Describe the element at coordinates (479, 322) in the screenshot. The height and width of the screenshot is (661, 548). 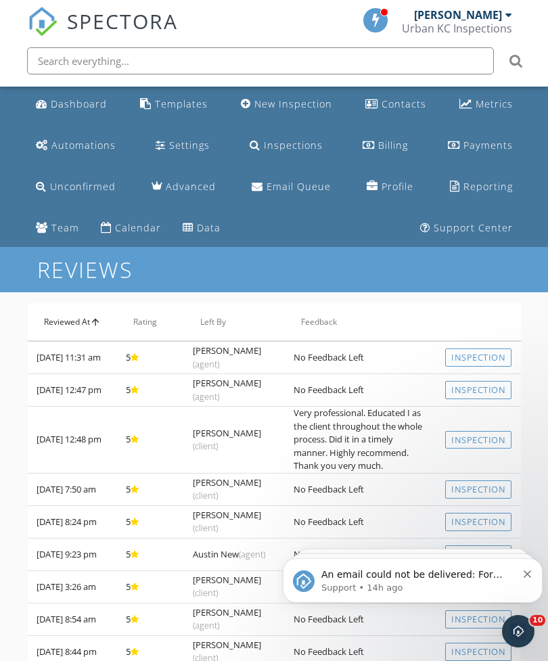
I see `th: : Not sorted.` at that location.